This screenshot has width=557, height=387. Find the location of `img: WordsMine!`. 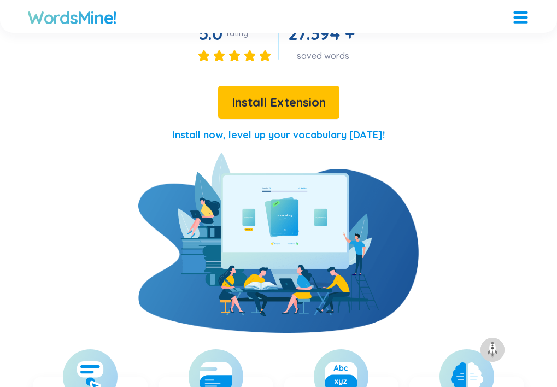

img: WordsMine! is located at coordinates (278, 234).